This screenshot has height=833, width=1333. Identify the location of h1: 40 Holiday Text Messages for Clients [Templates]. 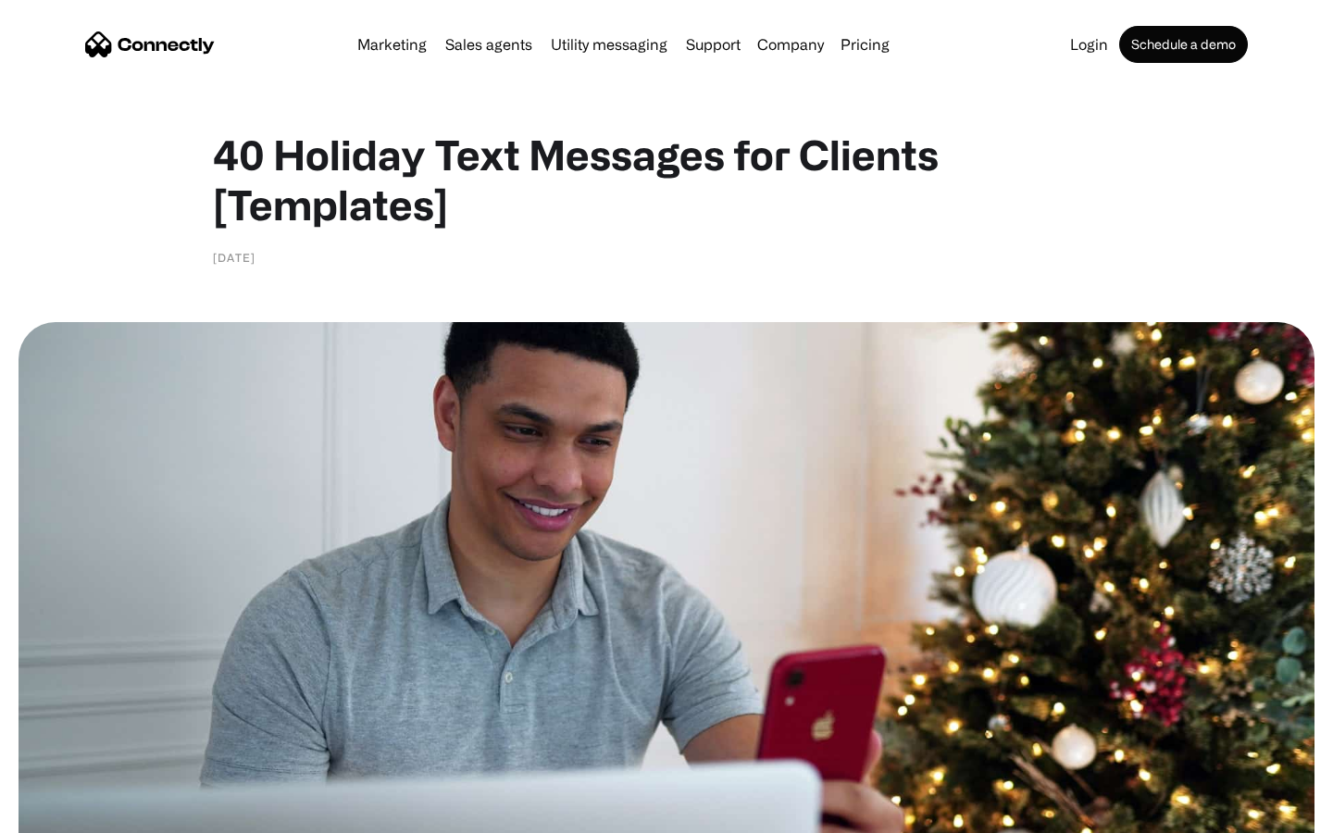
(666, 180).